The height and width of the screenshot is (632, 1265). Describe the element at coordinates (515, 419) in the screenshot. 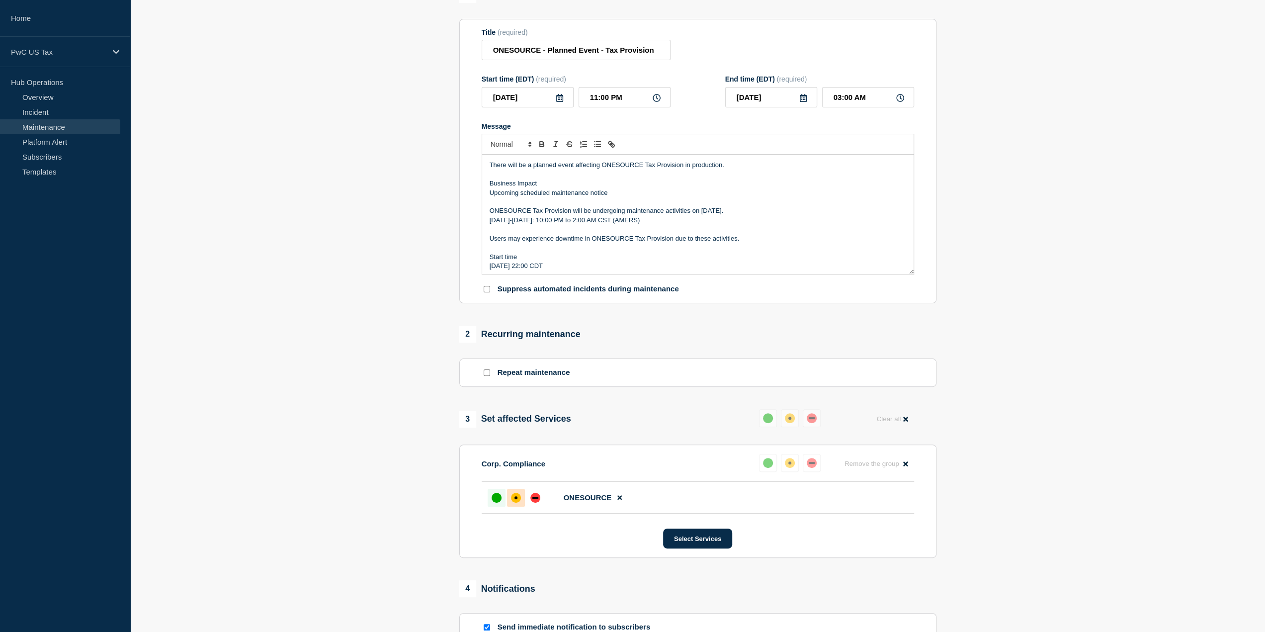

I see `div: Set affected Services` at that location.